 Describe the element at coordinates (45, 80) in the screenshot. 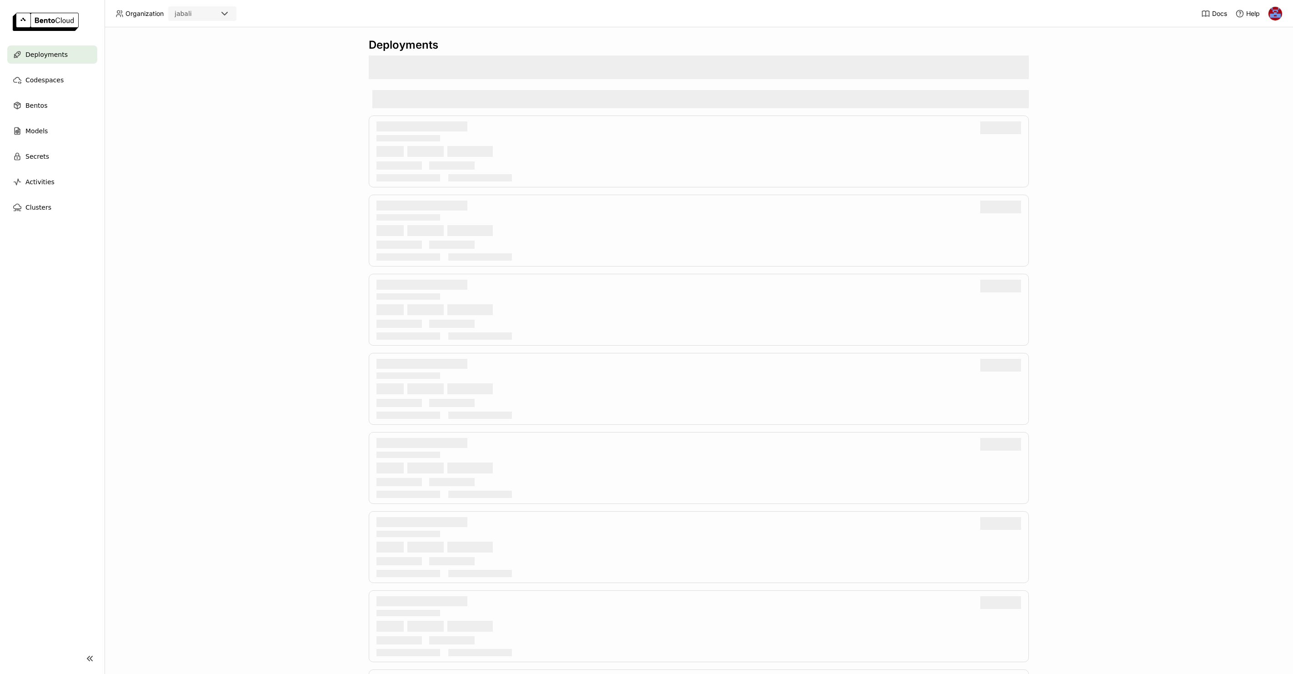

I see `span: Codespaces` at that location.